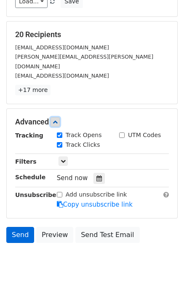 The image size is (184, 302). What do you see at coordinates (107, 235) in the screenshot?
I see `a: Send Test Email` at bounding box center [107, 235].